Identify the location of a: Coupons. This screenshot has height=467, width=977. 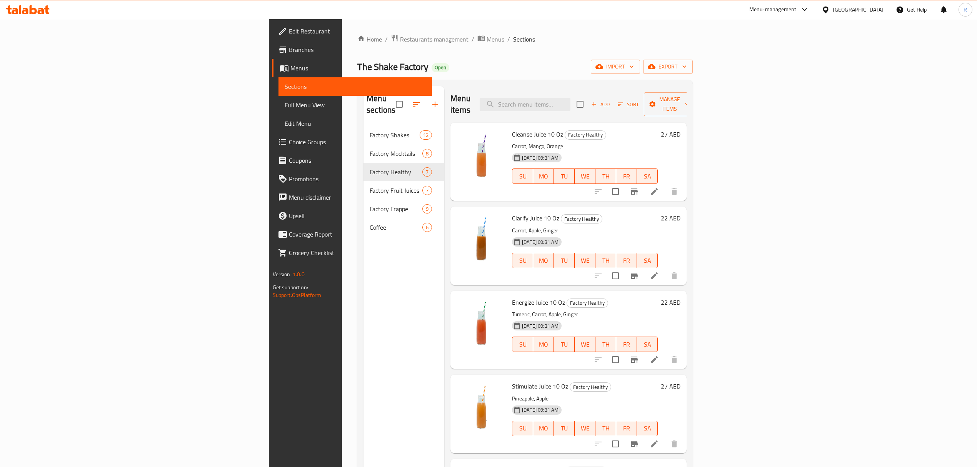
(352, 160).